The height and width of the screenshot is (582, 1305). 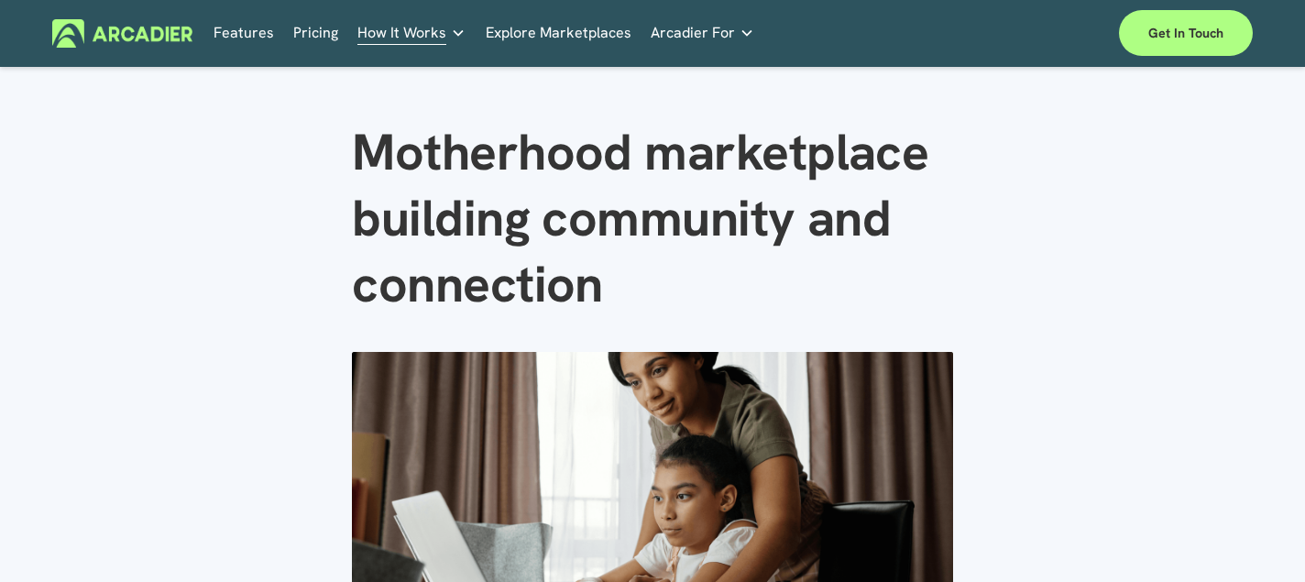 What do you see at coordinates (1185, 33) in the screenshot?
I see `a: Get in touch` at bounding box center [1185, 33].